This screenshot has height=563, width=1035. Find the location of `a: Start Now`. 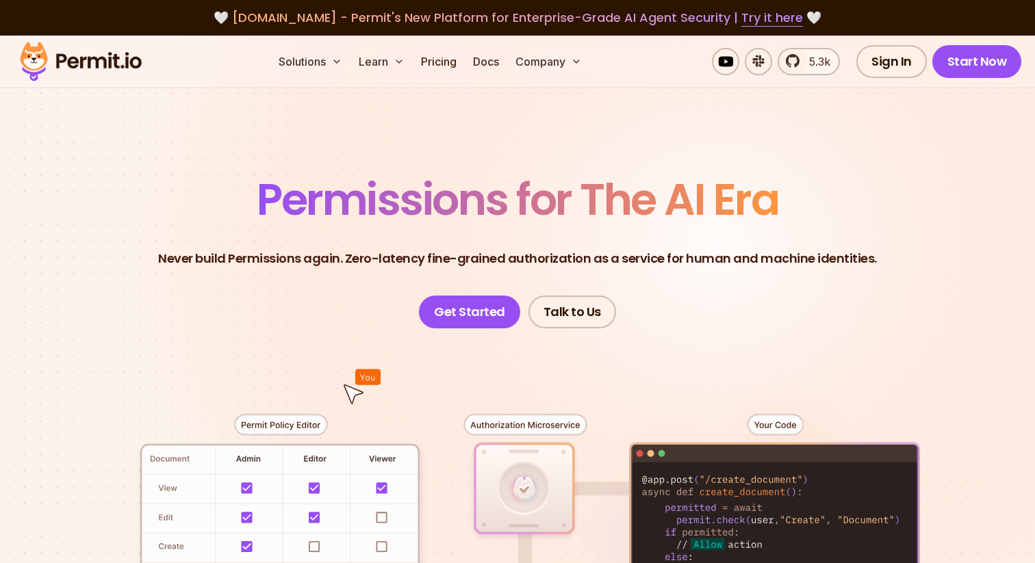

a: Start Now is located at coordinates (977, 62).